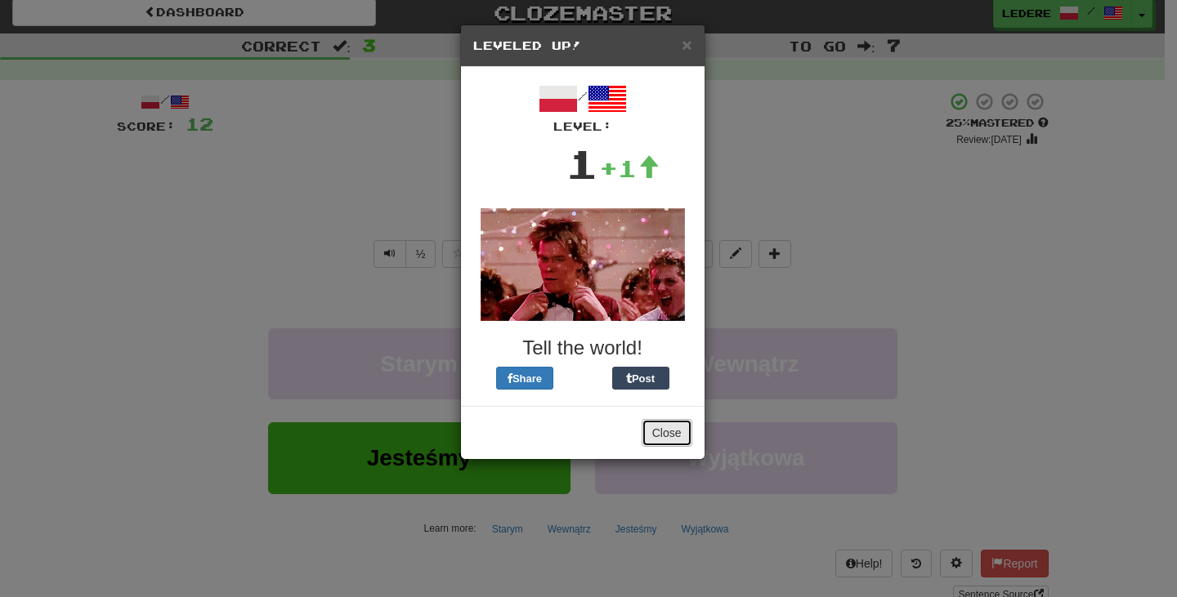  What do you see at coordinates (583, 265) in the screenshot?
I see `img: kevin-bacon-45c228efc3db0f333faed3a78f19b6d7c867765aaadacaa7c55ae667c030a76f.gif` at bounding box center [583, 265].